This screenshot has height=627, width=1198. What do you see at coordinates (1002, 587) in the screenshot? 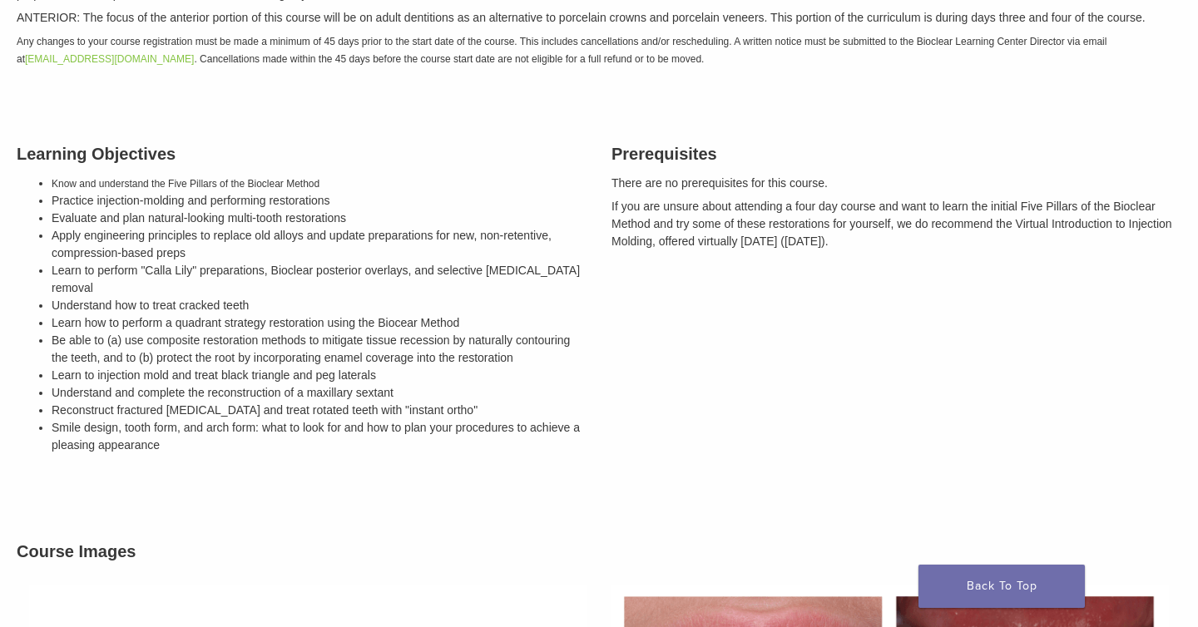
I see `a: Back To Top` at bounding box center [1002, 587].